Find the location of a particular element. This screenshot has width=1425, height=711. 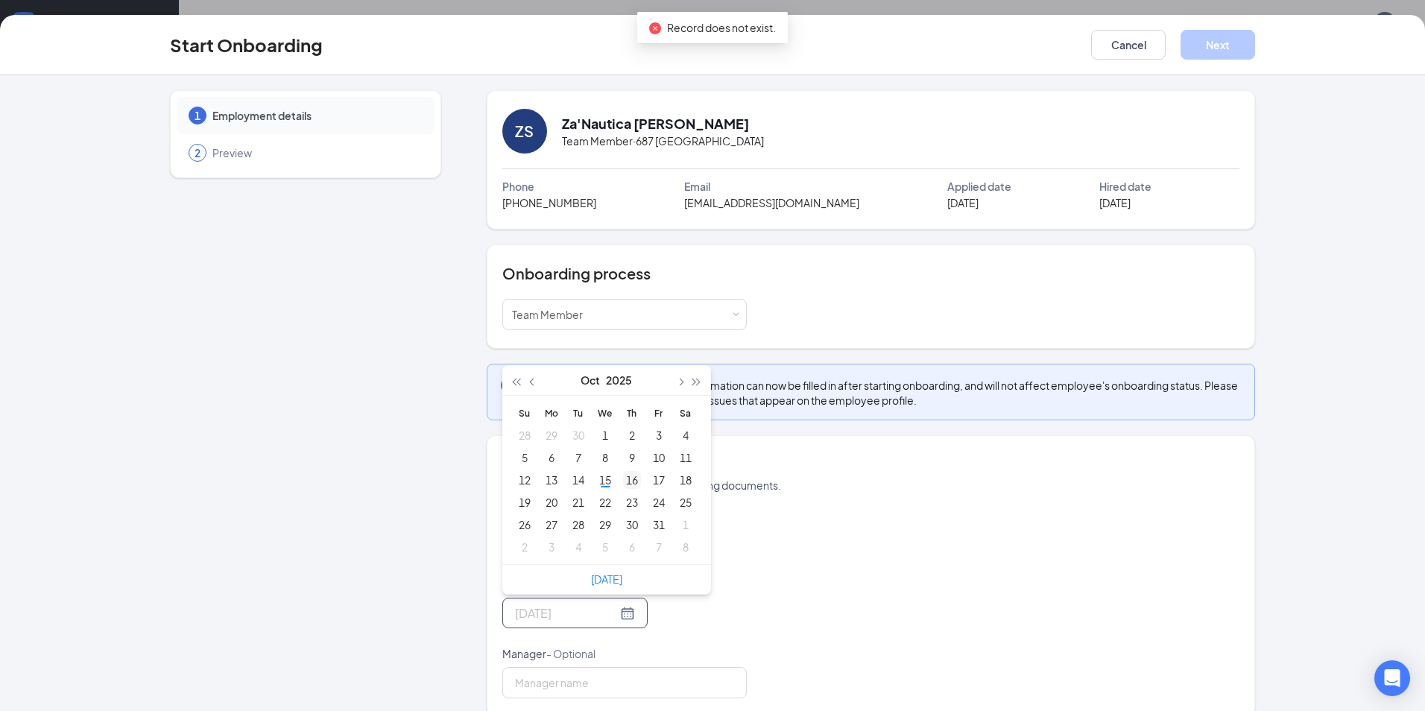

td: 2025-10-15 is located at coordinates (605, 480).